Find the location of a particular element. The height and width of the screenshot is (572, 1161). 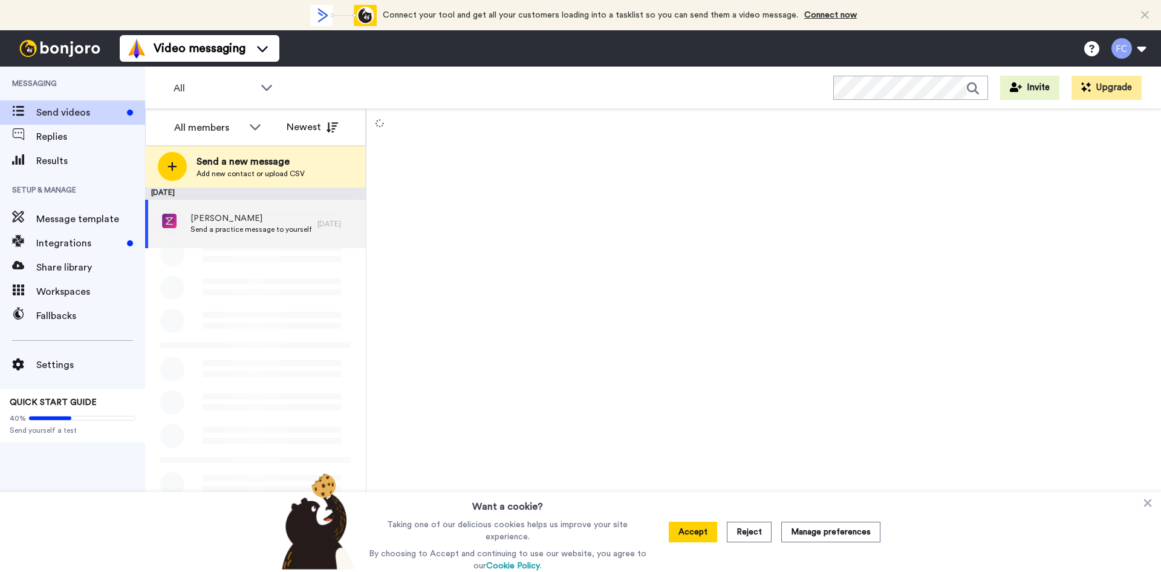

span: Settings is located at coordinates (91, 365).